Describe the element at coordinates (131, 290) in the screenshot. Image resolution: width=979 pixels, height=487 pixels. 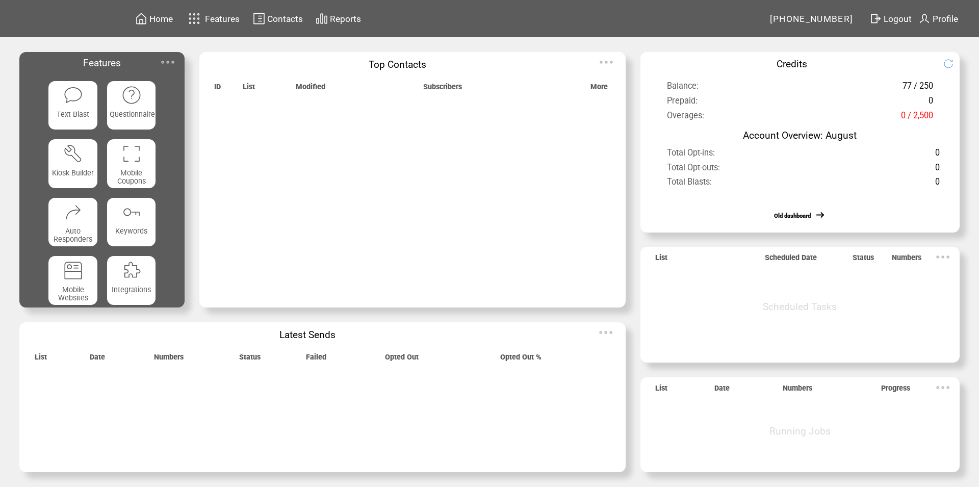
I see `span: Integrations` at that location.